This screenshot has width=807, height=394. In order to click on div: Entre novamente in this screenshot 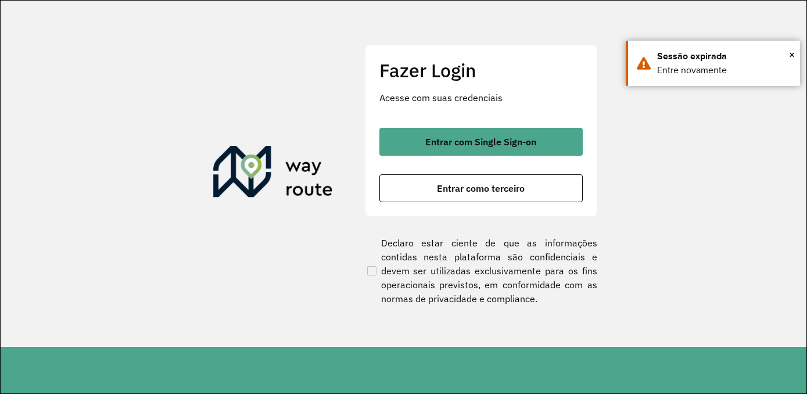, I will do `click(724, 70)`.